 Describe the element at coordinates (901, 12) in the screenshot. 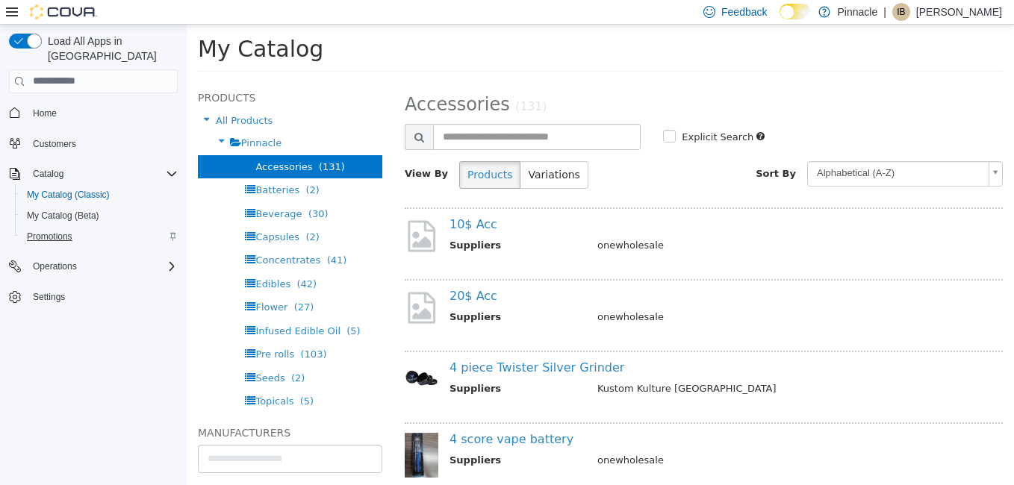

I see `div: Isabelle Bujold` at that location.